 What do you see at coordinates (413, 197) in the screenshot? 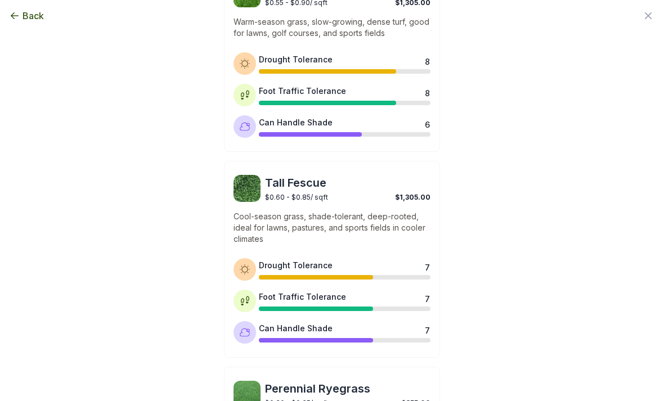
I see `span: $1,305.00` at bounding box center [413, 197].